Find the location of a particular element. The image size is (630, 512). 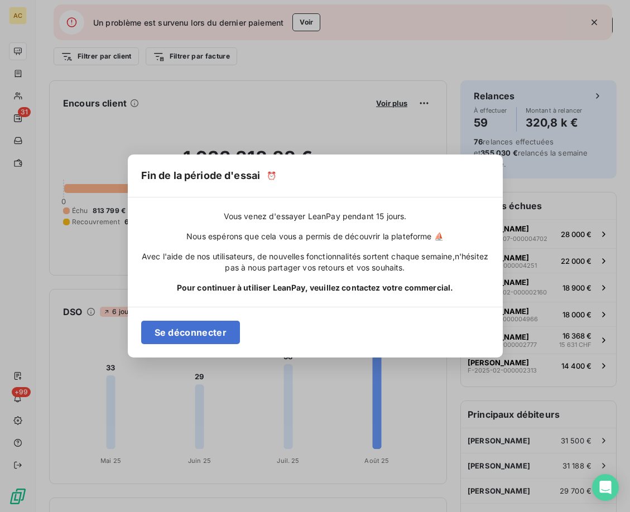

button: Se déconnecter is located at coordinates (190, 333).